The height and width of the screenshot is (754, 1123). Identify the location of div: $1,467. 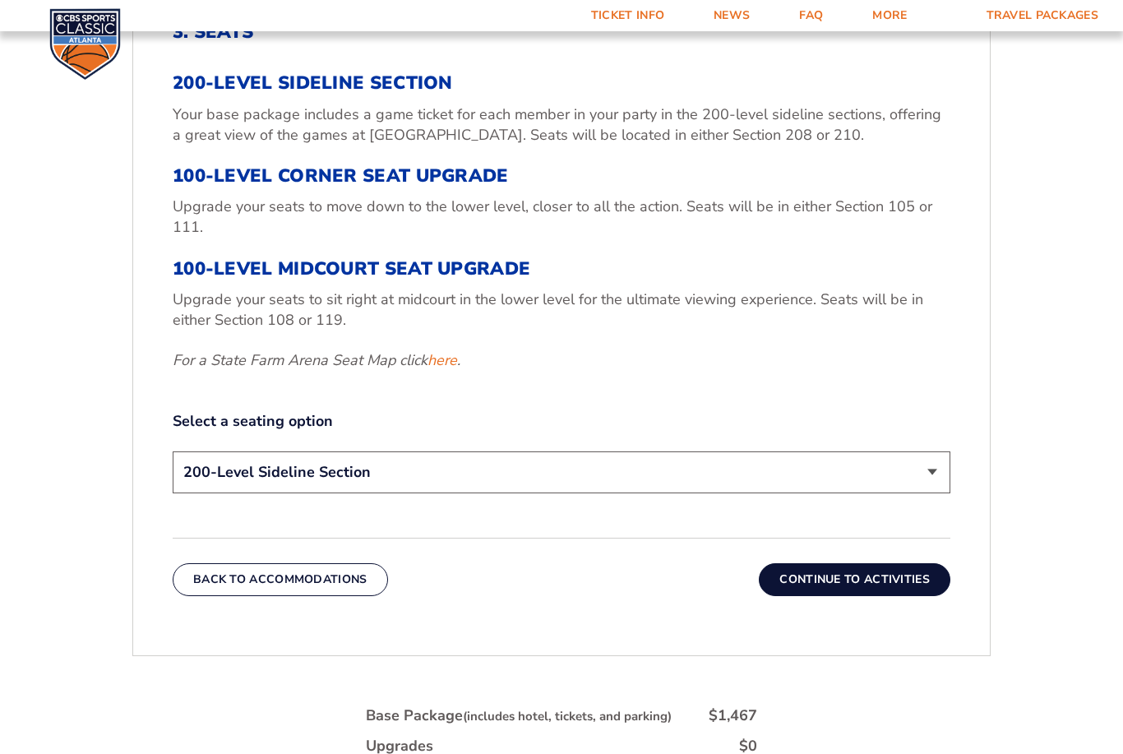
(732, 715).